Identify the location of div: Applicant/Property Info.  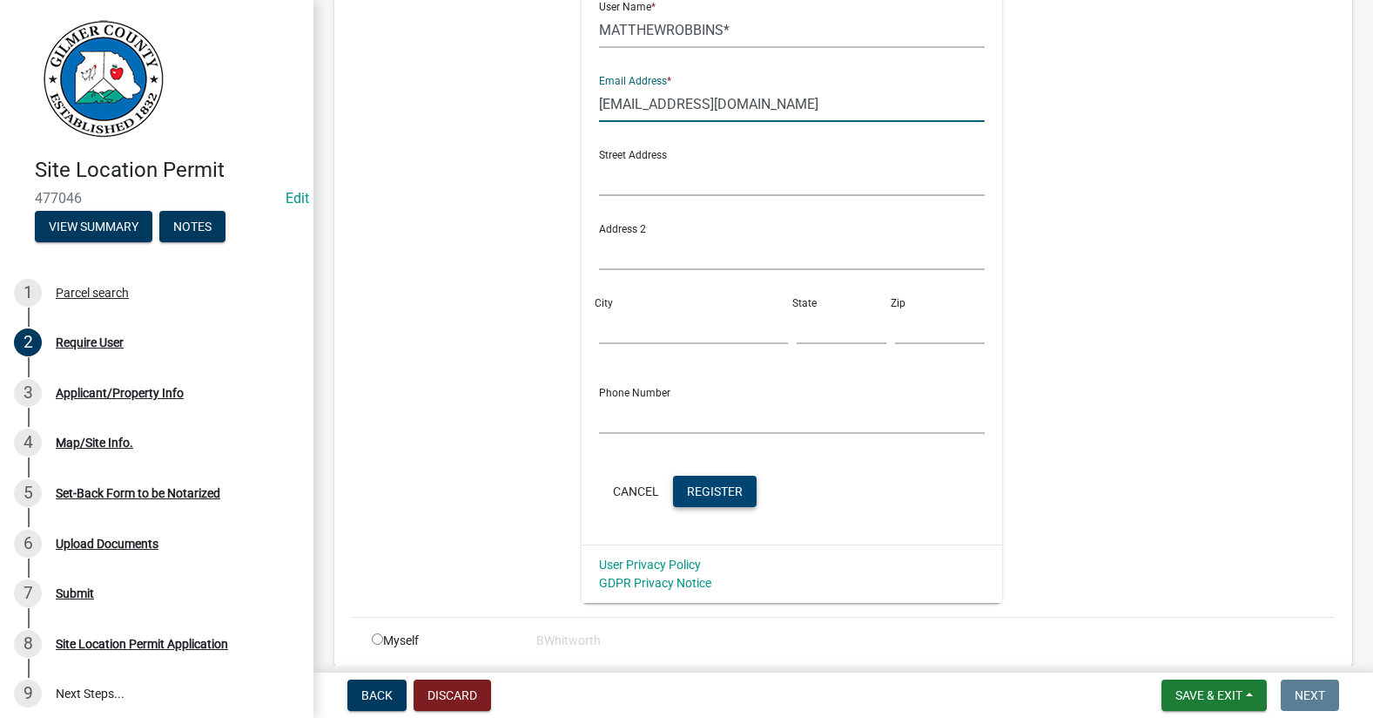
(119, 393).